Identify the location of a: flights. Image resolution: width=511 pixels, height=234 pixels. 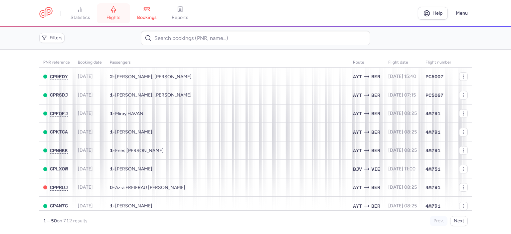
(114, 13).